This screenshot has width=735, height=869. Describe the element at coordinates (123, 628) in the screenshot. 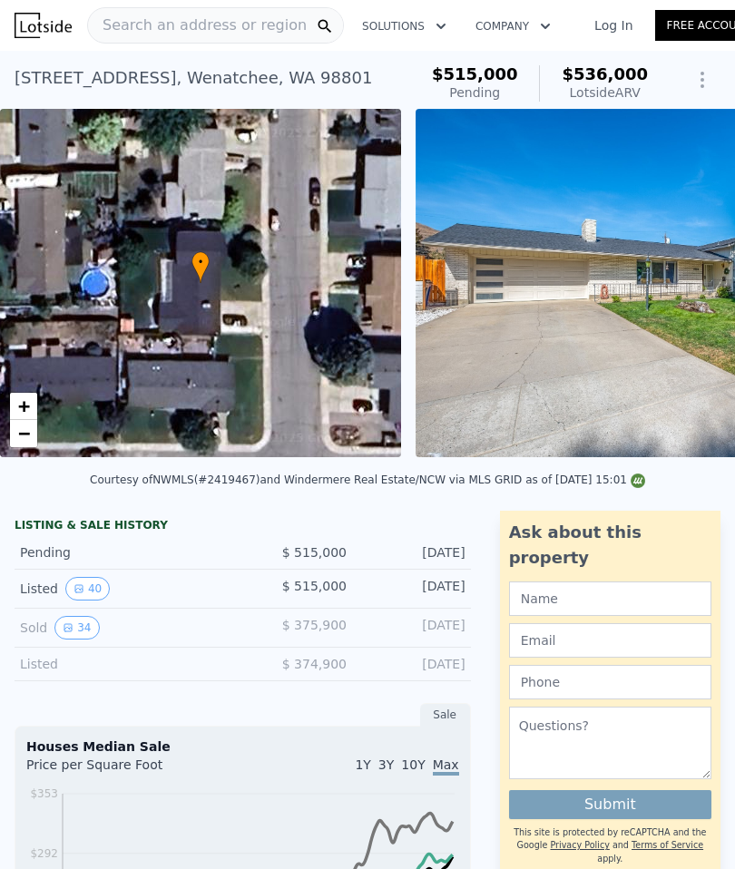

I see `div: Sold` at that location.